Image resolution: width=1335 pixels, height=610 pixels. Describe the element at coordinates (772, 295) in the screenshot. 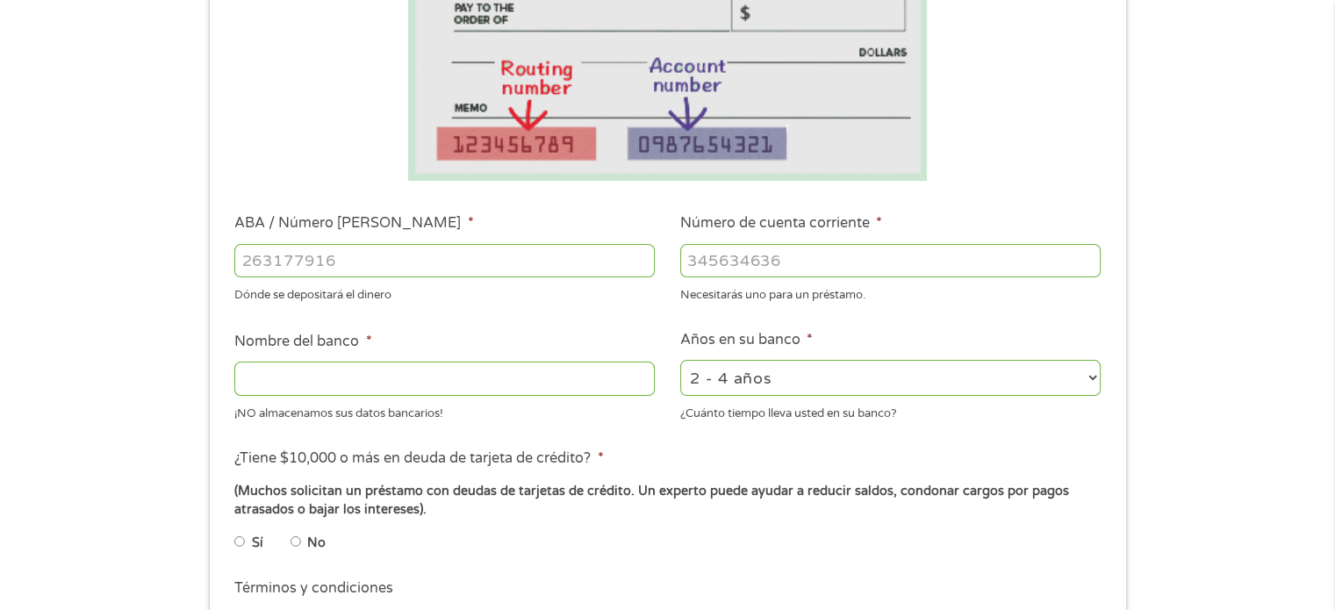

I see `font: Necesitarás uno para un préstamo.` at that location.